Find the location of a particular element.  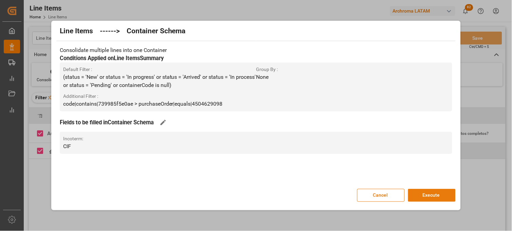

span: Incoterm : is located at coordinates (160, 139).